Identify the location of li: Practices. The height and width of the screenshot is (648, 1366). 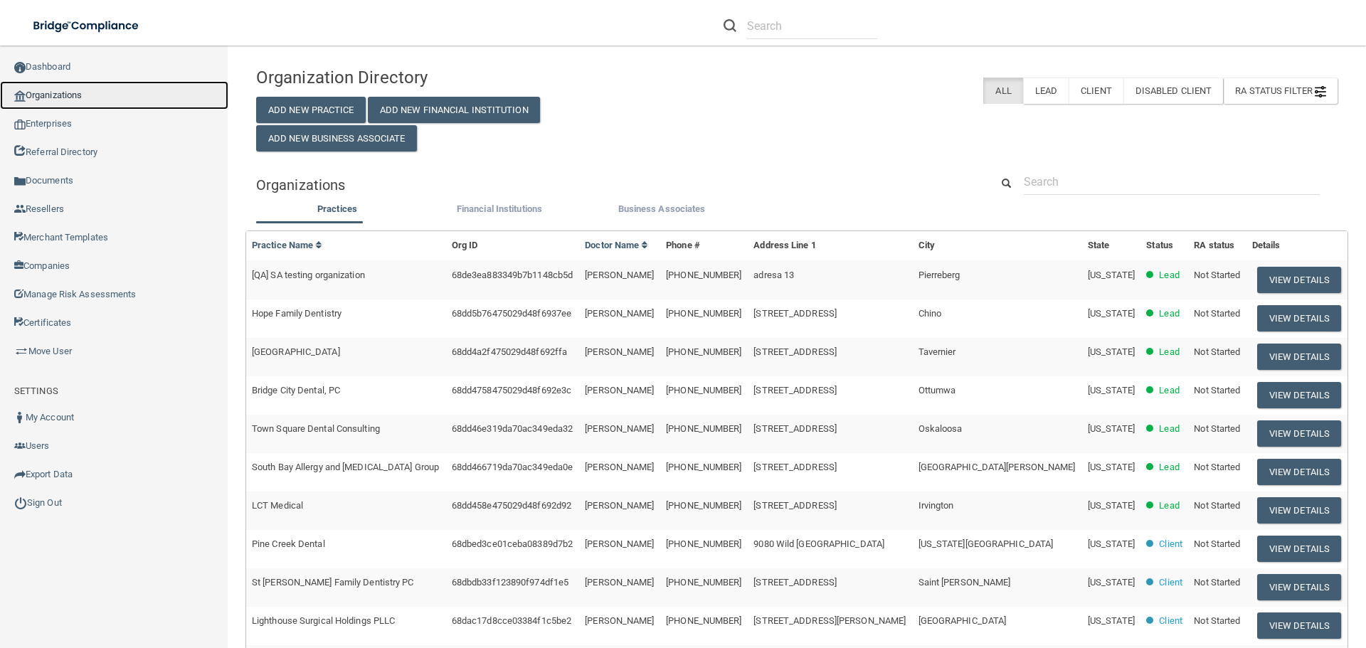
(337, 211).